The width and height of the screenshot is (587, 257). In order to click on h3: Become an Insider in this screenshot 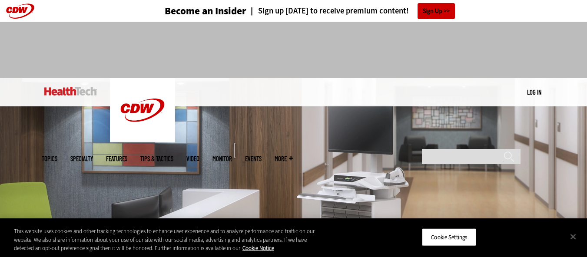, I will do `click(206, 11)`.